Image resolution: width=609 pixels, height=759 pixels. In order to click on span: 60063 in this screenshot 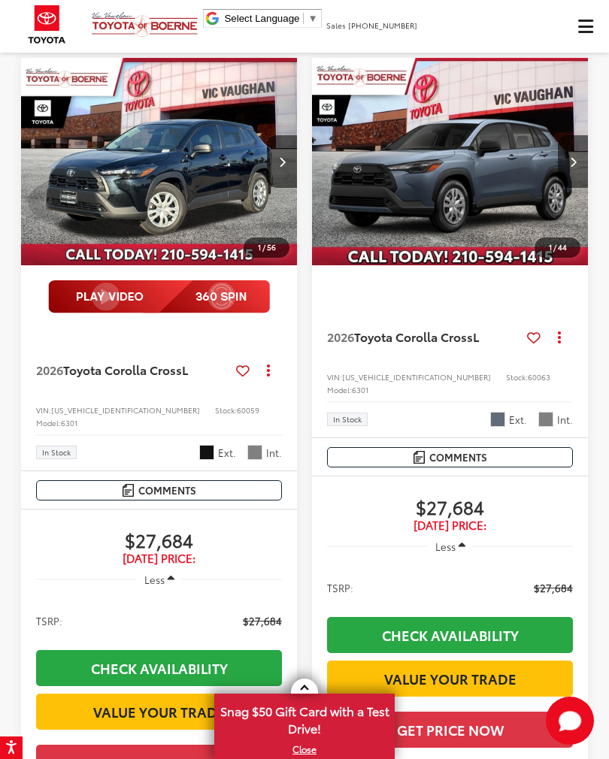, I will do `click(539, 377)`.